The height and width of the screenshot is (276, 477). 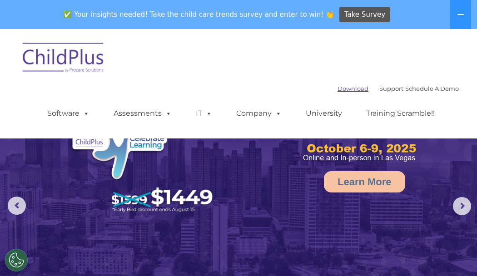 I want to click on a: Learn More, so click(x=365, y=182).